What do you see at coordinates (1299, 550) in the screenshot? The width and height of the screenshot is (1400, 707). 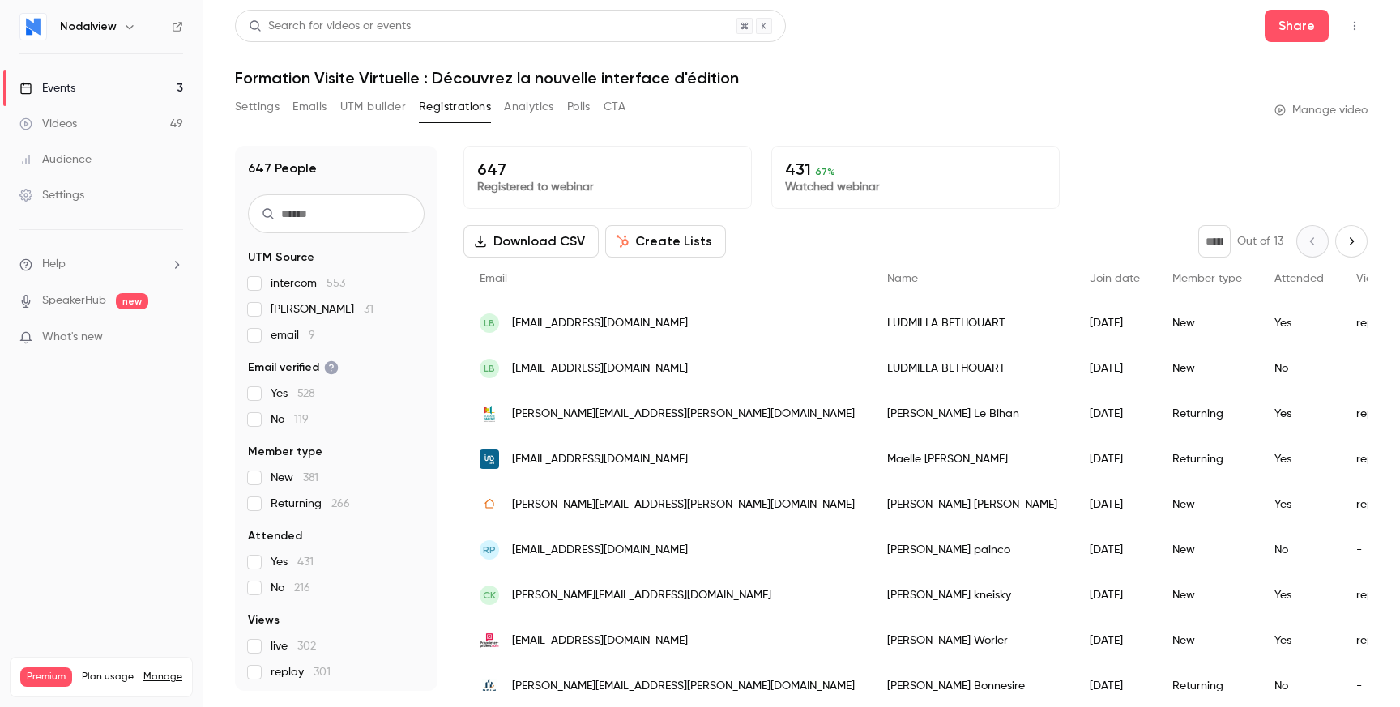 I see `div: No` at bounding box center [1299, 550].